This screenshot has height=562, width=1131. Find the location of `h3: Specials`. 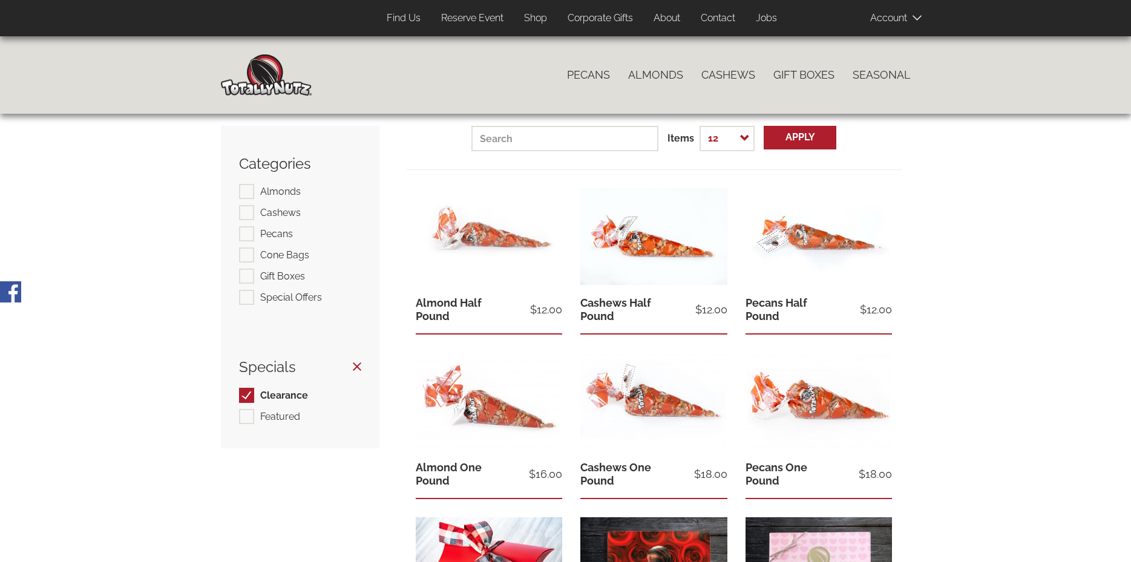

h3: Specials is located at coordinates (300, 367).